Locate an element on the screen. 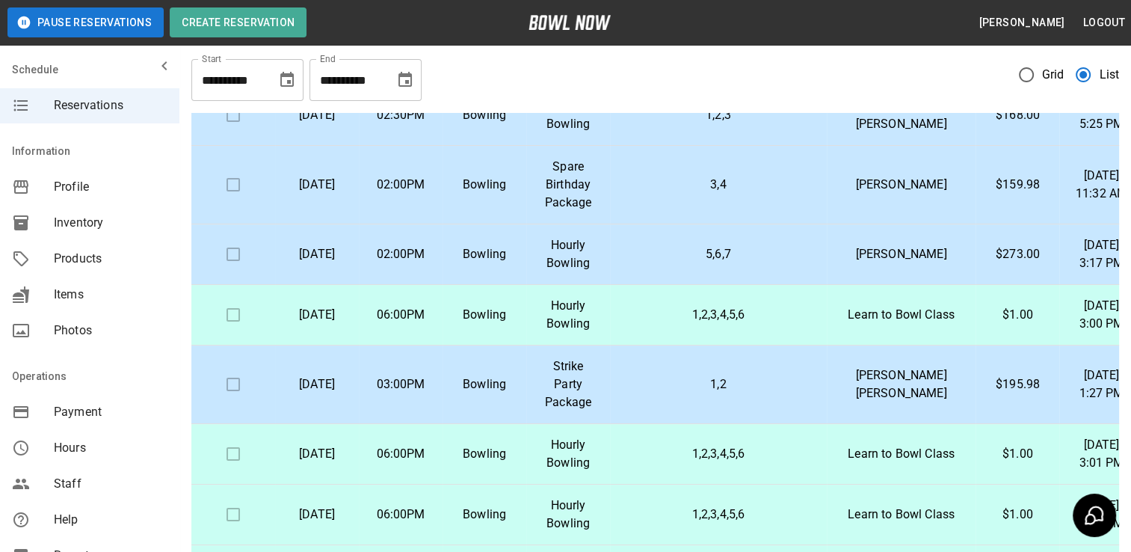 This screenshot has height=552, width=1131. p: Spare Birthday Package is located at coordinates (568, 185).